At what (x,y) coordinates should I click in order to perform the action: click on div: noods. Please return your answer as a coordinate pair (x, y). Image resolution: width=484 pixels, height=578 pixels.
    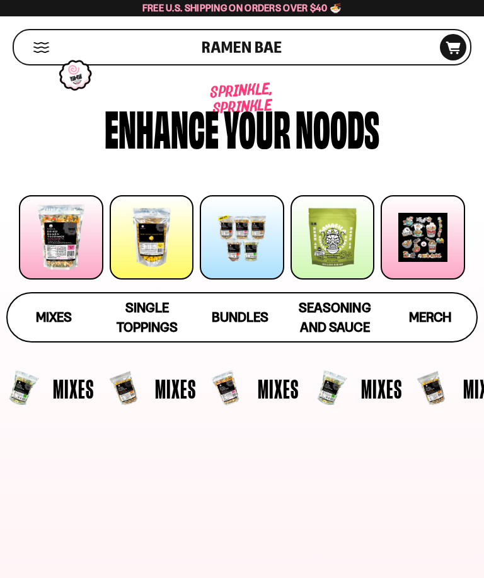
    Looking at the image, I should click on (337, 127).